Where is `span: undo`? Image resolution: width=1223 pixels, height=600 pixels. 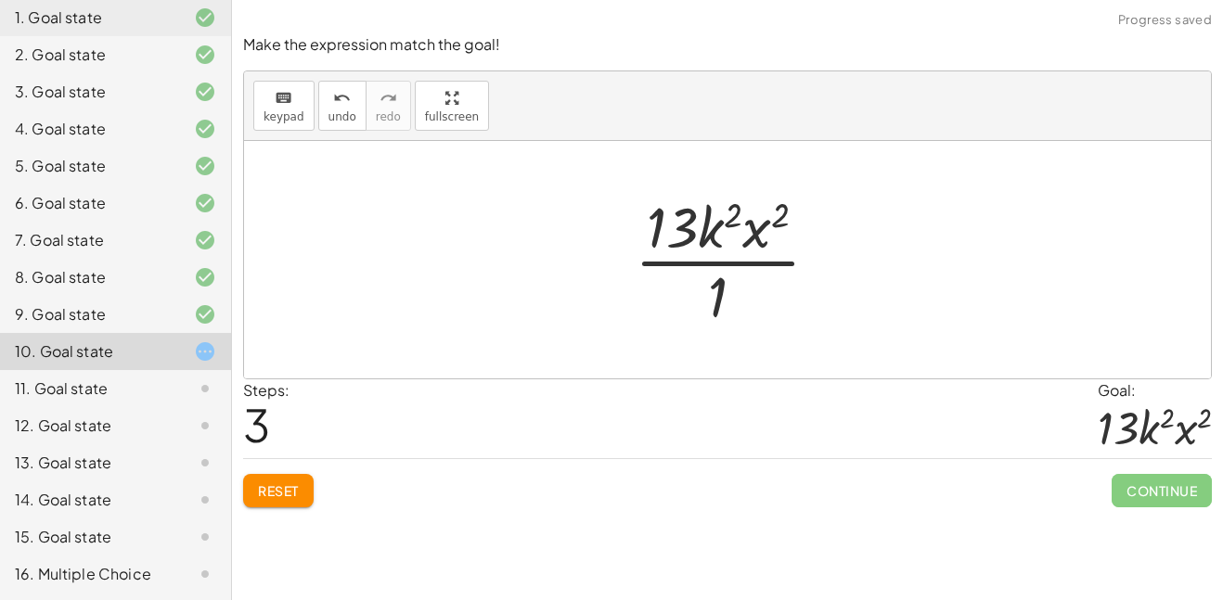
span: undo is located at coordinates (342, 117).